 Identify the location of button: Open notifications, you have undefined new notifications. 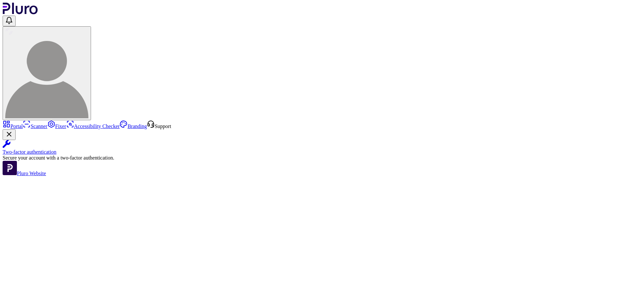
(9, 21).